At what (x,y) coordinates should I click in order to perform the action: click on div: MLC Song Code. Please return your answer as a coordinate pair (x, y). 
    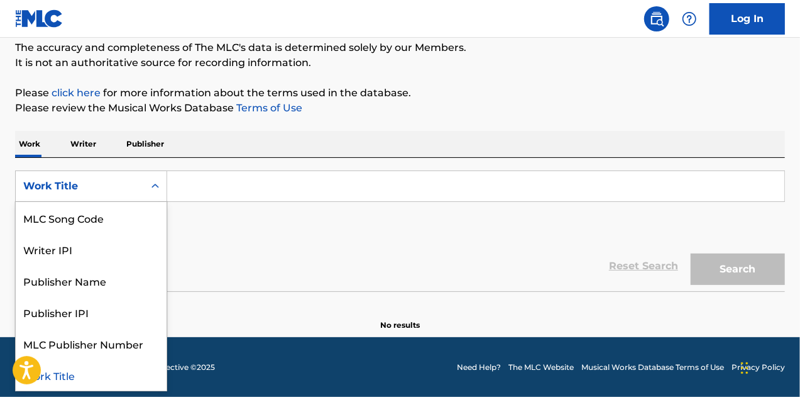
    Looking at the image, I should click on (91, 217).